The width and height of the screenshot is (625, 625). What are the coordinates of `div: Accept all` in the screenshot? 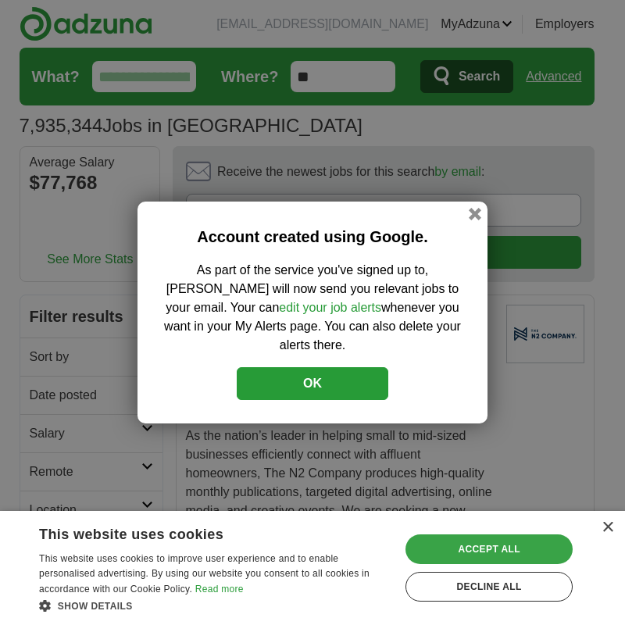 It's located at (489, 549).